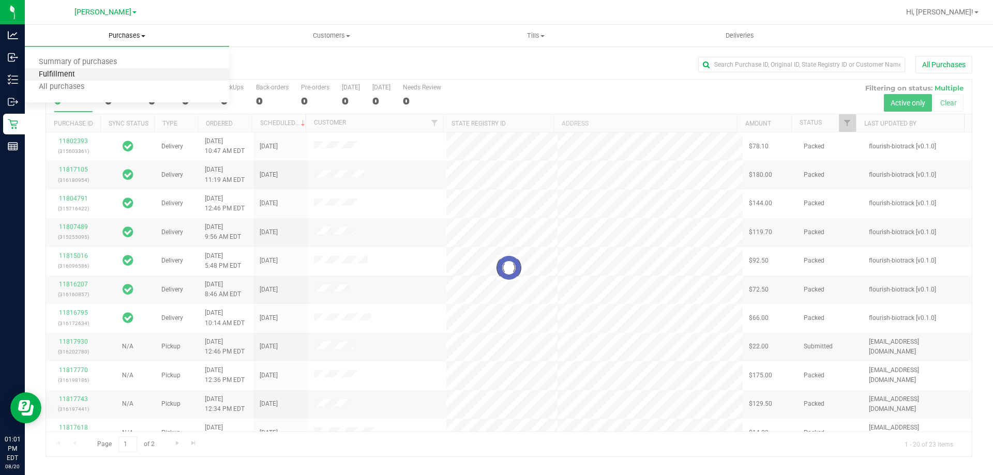  Describe the element at coordinates (331, 36) in the screenshot. I see `span: Customers` at that location.